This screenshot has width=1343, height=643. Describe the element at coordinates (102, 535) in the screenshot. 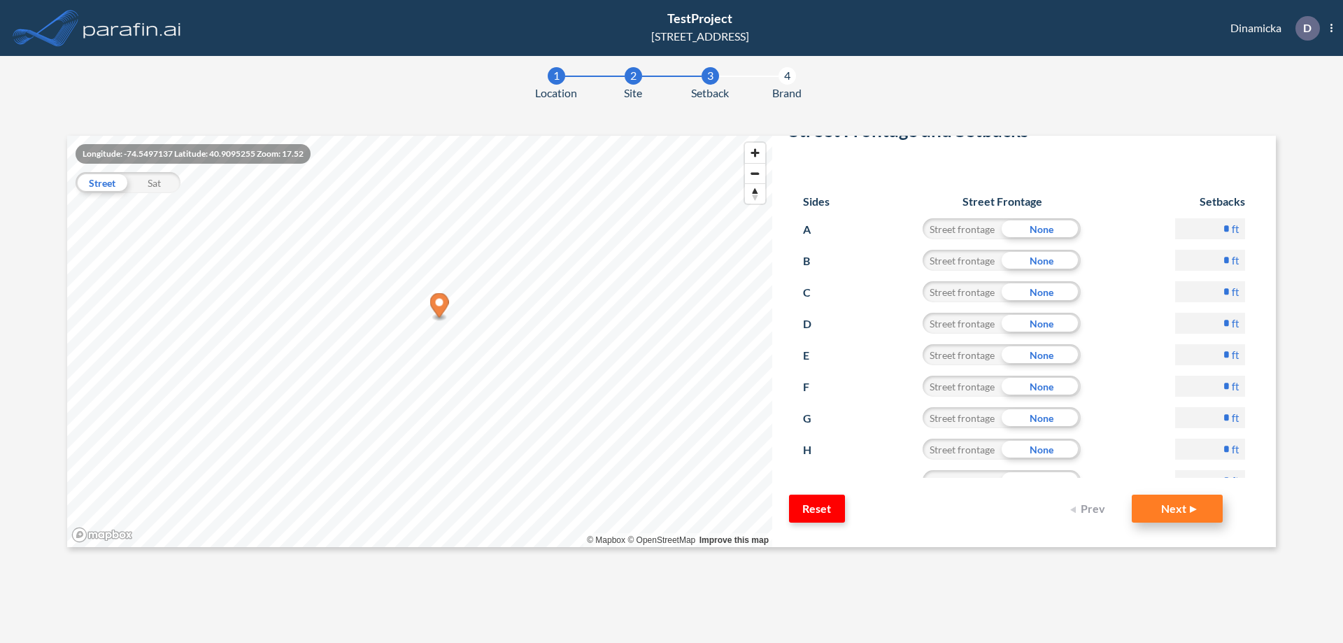

I see `a: Mapbox homepage` at that location.